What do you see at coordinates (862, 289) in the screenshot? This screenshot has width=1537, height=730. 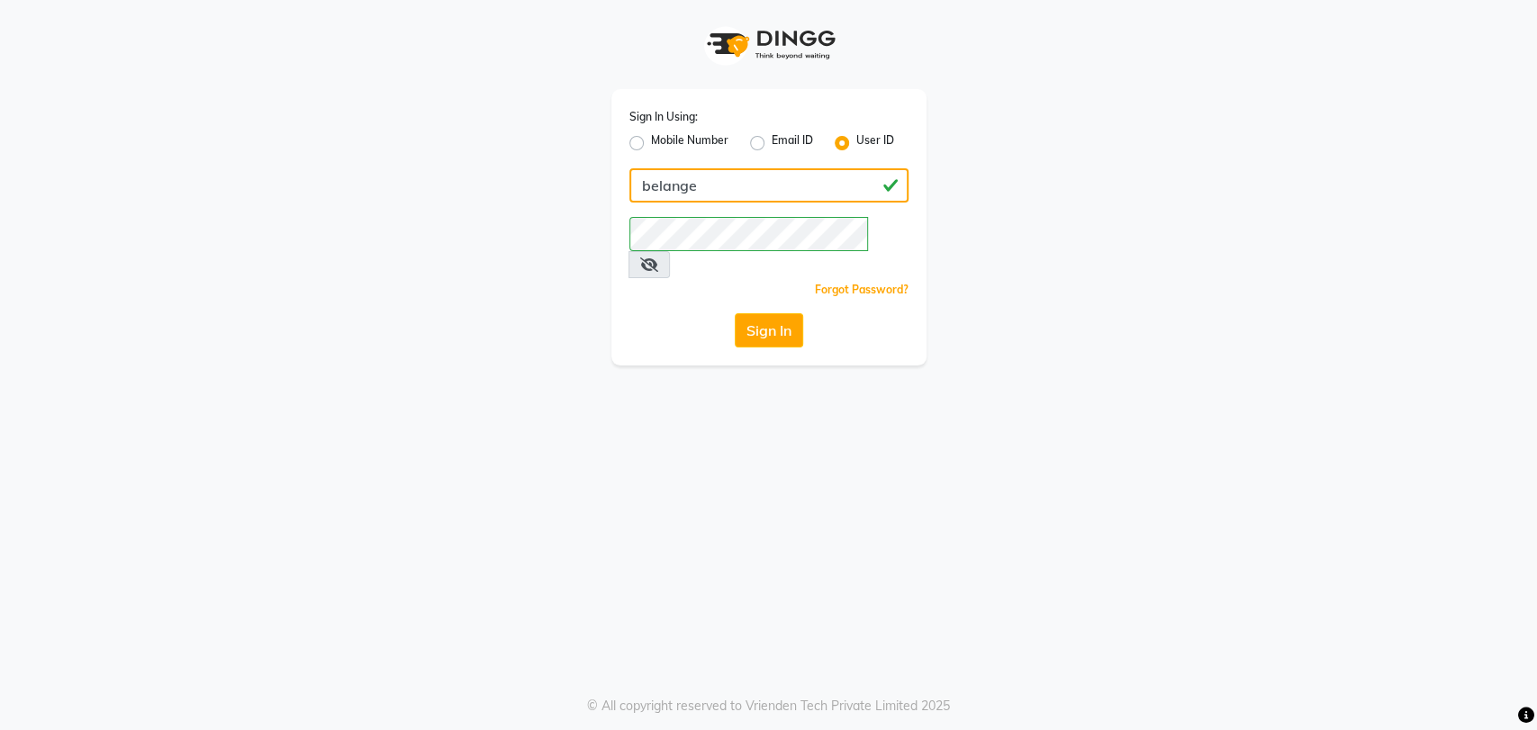 I see `a: Forgot Password?` at bounding box center [862, 289].